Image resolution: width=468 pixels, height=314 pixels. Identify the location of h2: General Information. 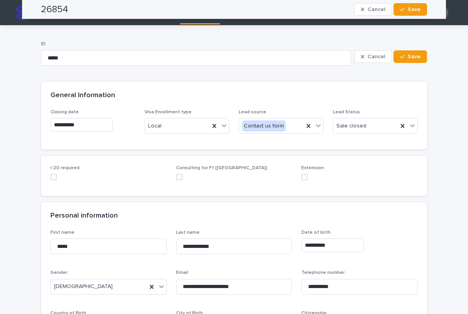
(83, 96).